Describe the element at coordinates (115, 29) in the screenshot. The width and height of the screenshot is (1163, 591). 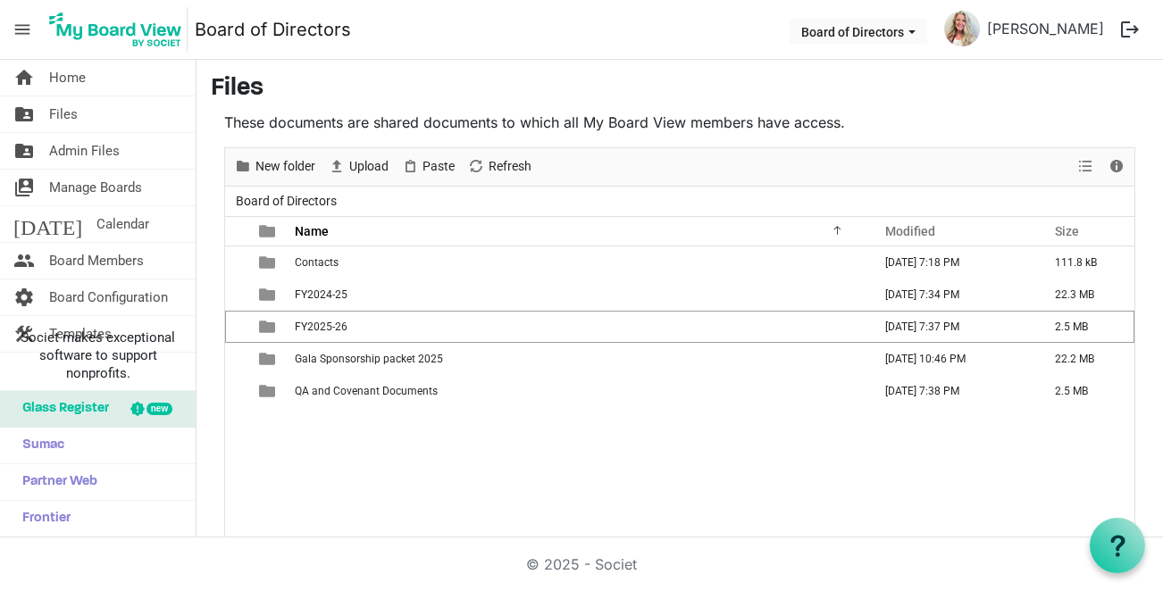
I see `img: My Board View Logo` at that location.